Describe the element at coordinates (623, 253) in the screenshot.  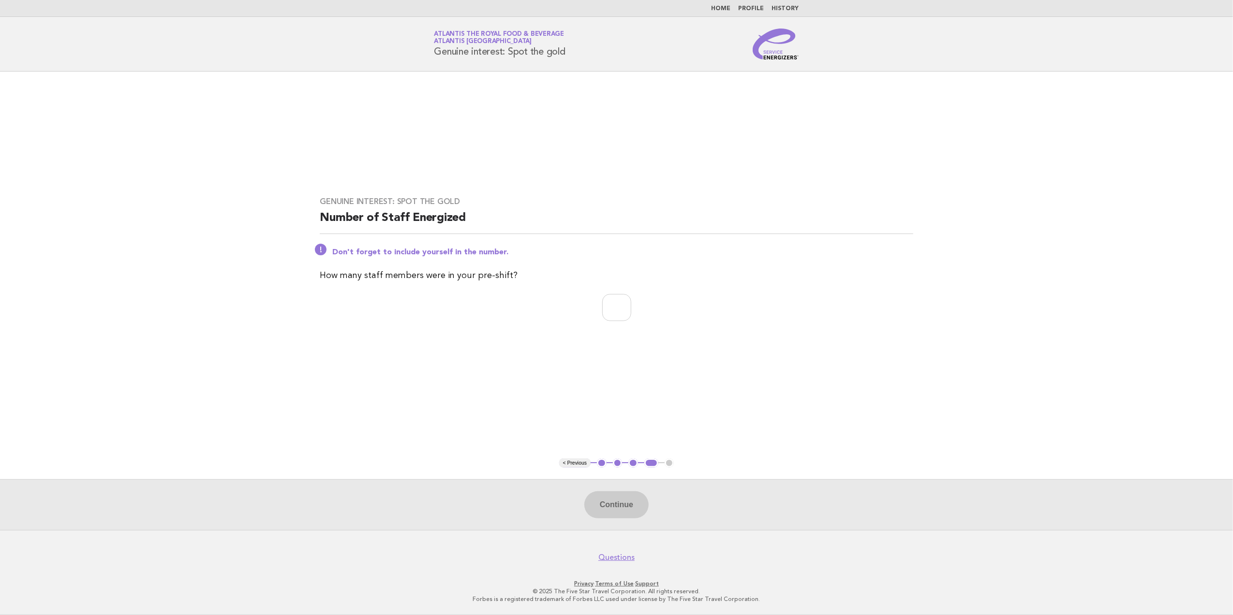
I see `p: Don't forget to include yourself in the number.` at that location.